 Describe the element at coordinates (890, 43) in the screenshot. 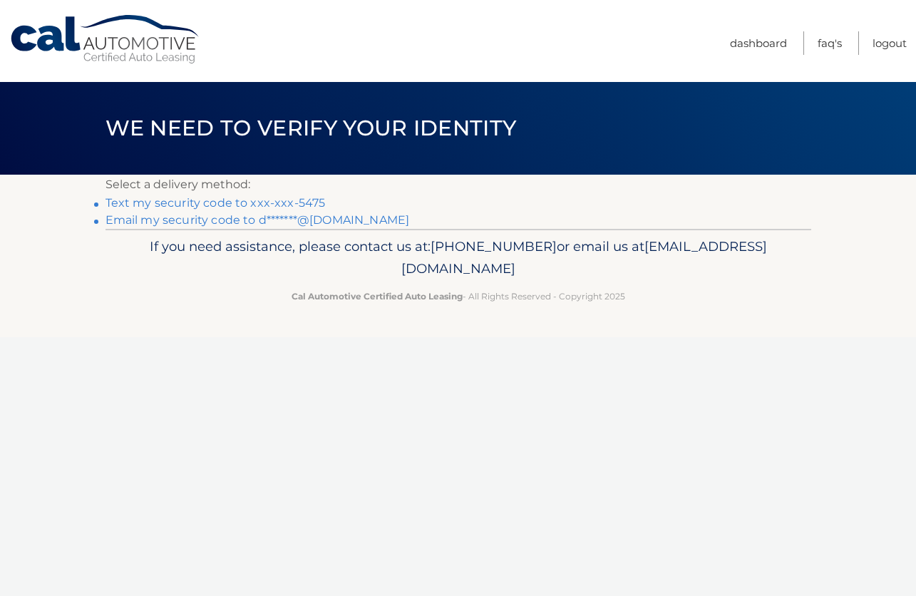

I see `a: Logout` at that location.